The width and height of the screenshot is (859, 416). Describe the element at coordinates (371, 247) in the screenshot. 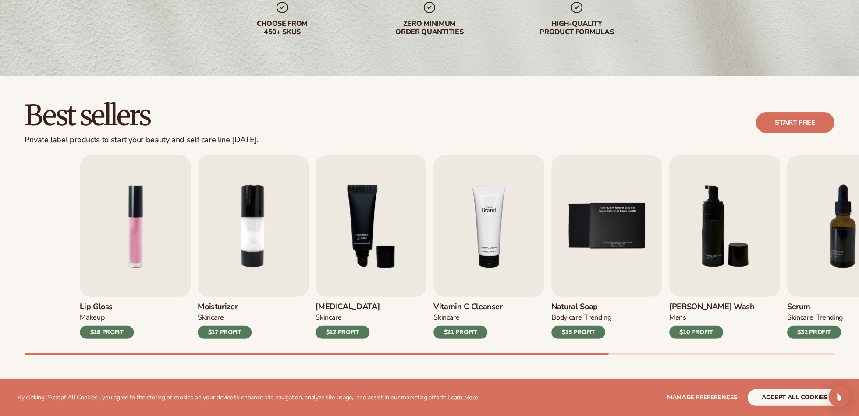

I see `a: 3 / 9` at that location.